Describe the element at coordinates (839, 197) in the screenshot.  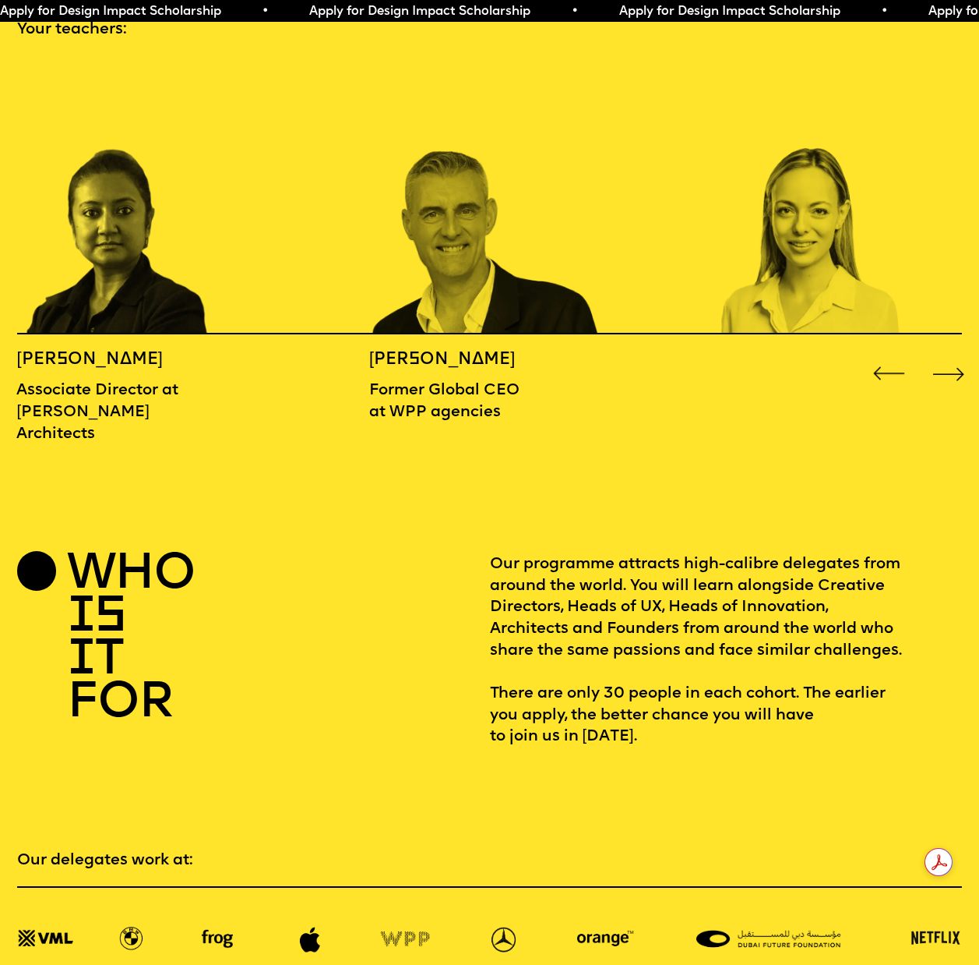
I see `div: 4 / 16` at that location.